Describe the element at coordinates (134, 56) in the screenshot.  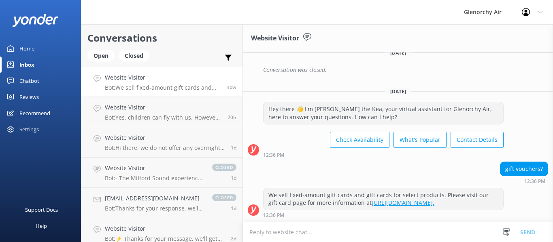
I see `div: Closed` at that location.